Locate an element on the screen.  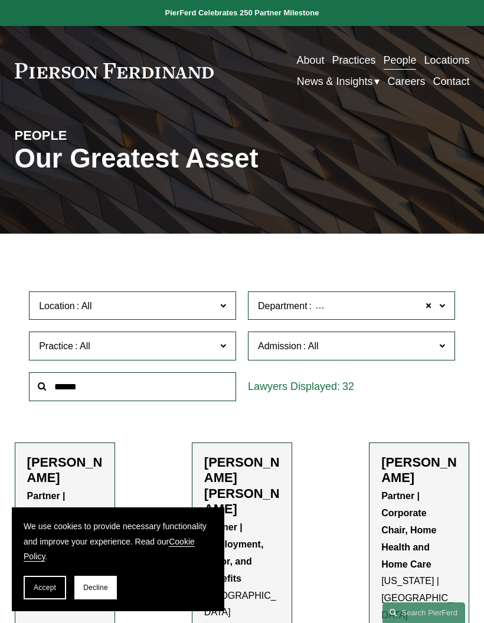
strong: Partner | Corporate is located at coordinates (404, 505).